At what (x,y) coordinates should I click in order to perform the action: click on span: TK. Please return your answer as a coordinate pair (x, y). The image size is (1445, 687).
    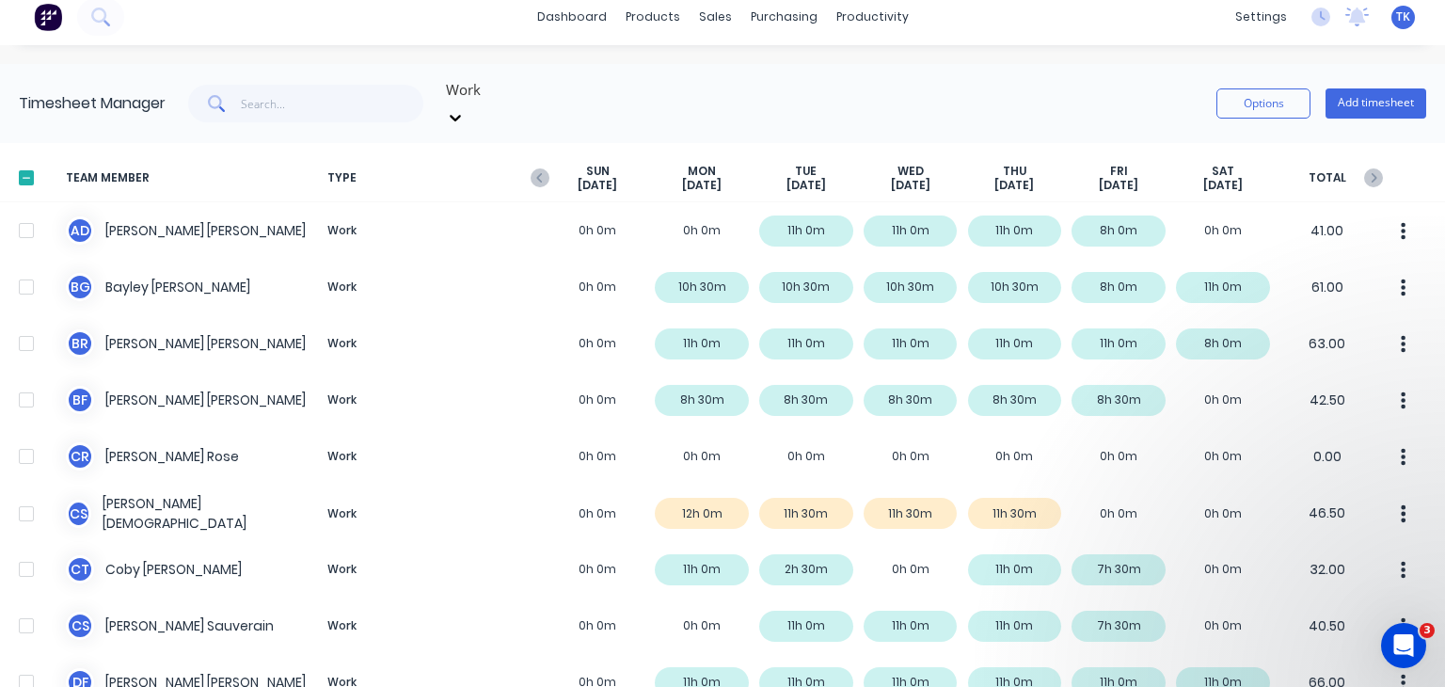
    Looking at the image, I should click on (1402, 17).